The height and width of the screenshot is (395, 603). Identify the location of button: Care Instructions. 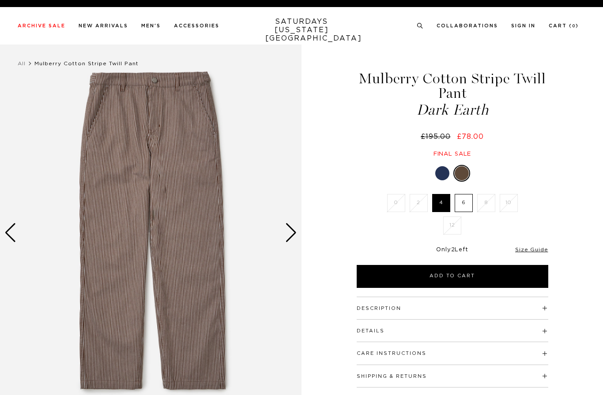
(391, 353).